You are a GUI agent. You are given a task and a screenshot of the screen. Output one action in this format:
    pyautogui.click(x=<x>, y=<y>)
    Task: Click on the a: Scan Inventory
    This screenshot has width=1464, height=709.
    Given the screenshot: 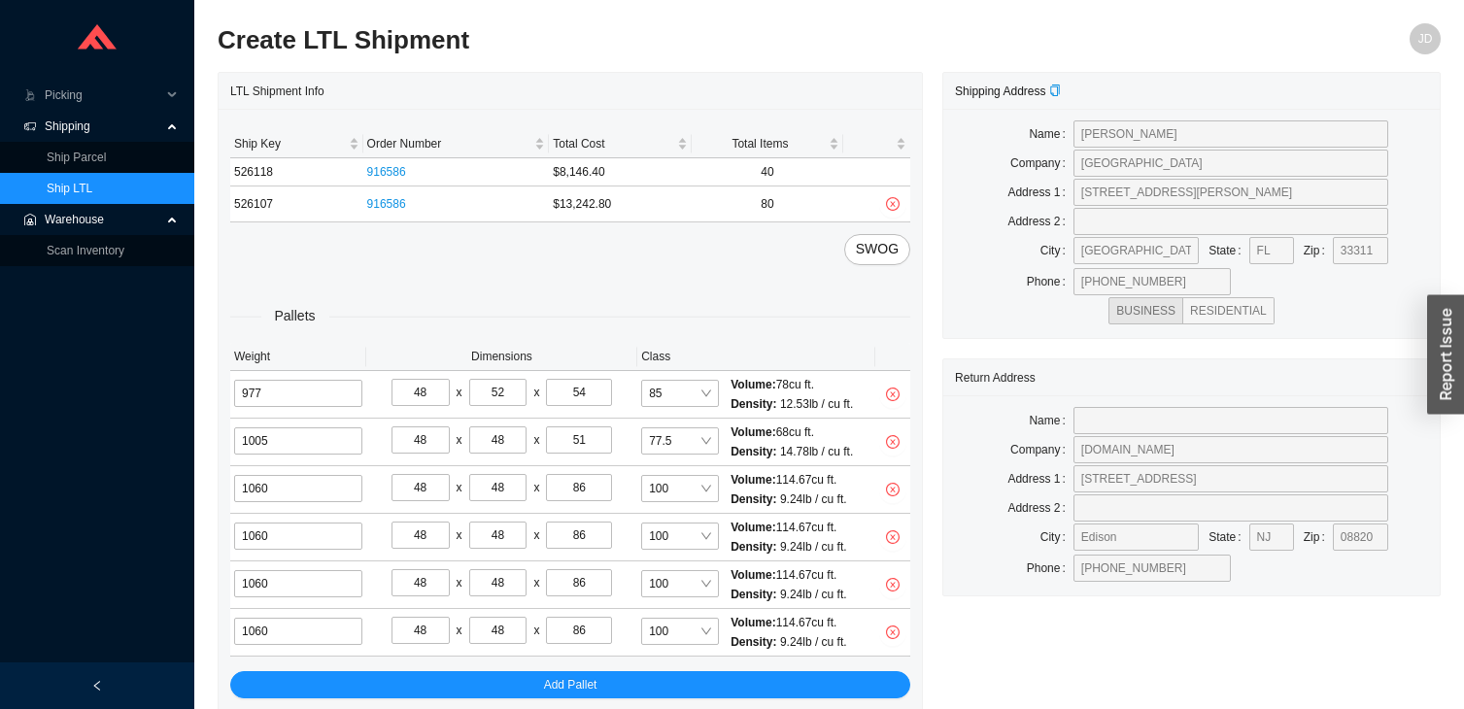 What is the action you would take?
    pyautogui.click(x=85, y=251)
    